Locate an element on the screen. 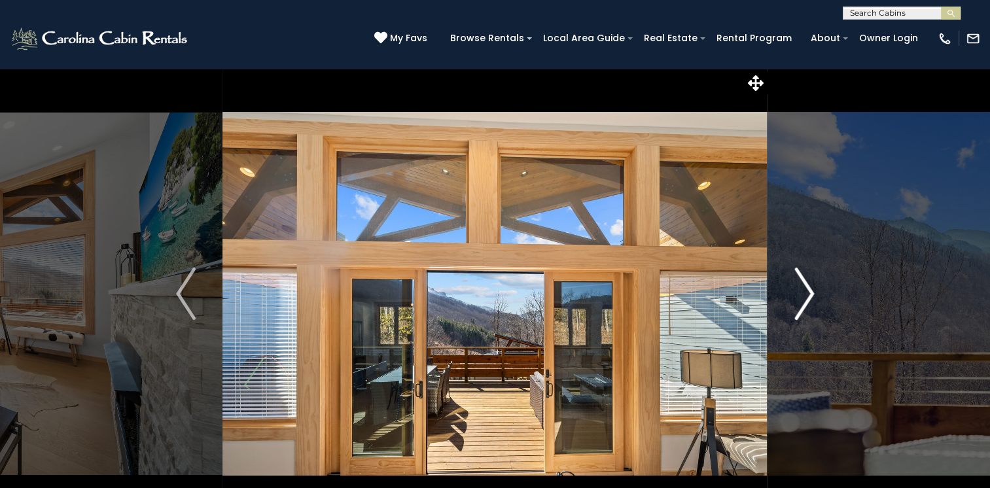 The image size is (990, 488). a: About is located at coordinates (825, 38).